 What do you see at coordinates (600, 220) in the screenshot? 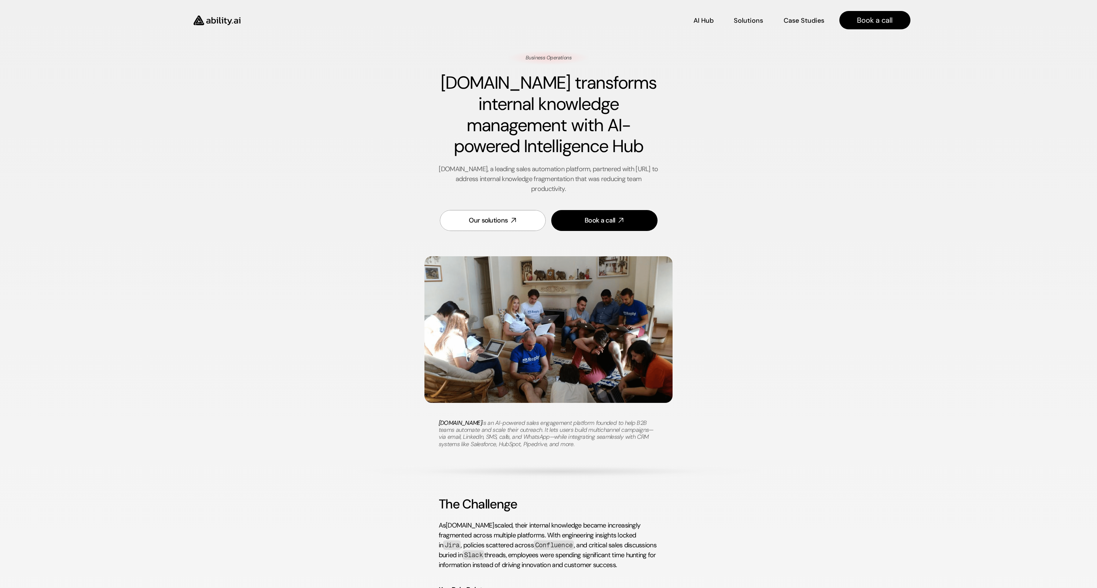
I see `div: Book a call` at bounding box center [600, 220].